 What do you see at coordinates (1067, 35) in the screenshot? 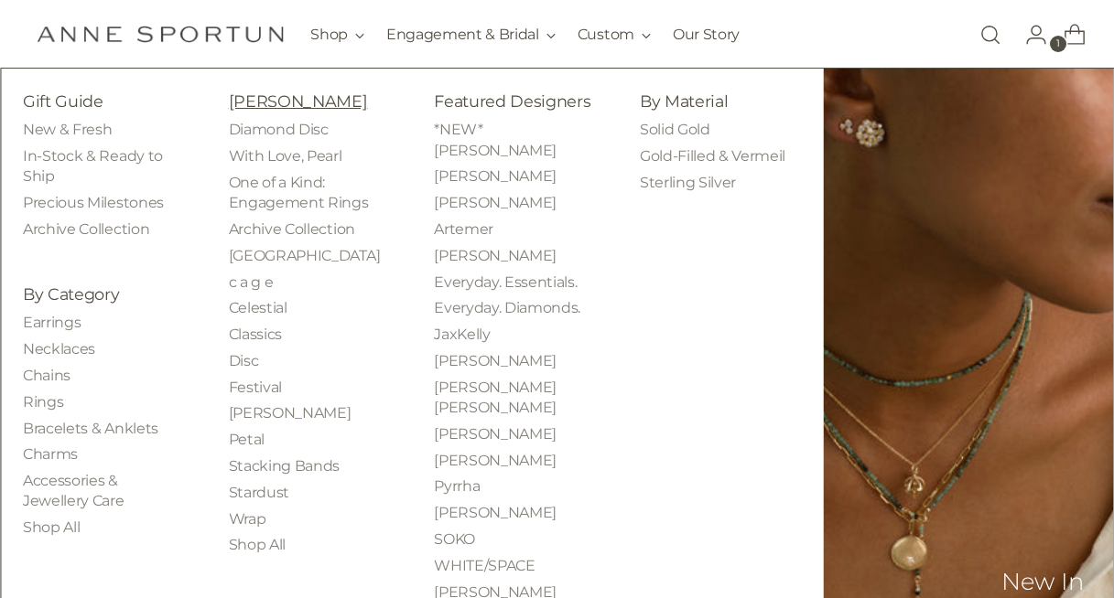
I see `a: Open cart modal` at bounding box center [1067, 35].